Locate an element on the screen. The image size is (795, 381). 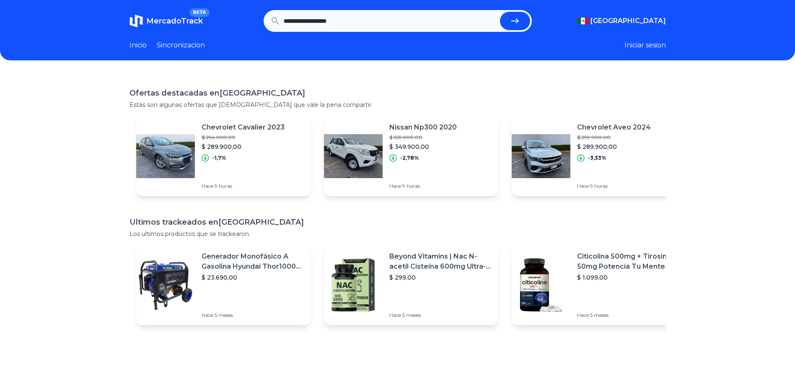
p: Los ultimos productos que se trackearon. is located at coordinates (397, 234).